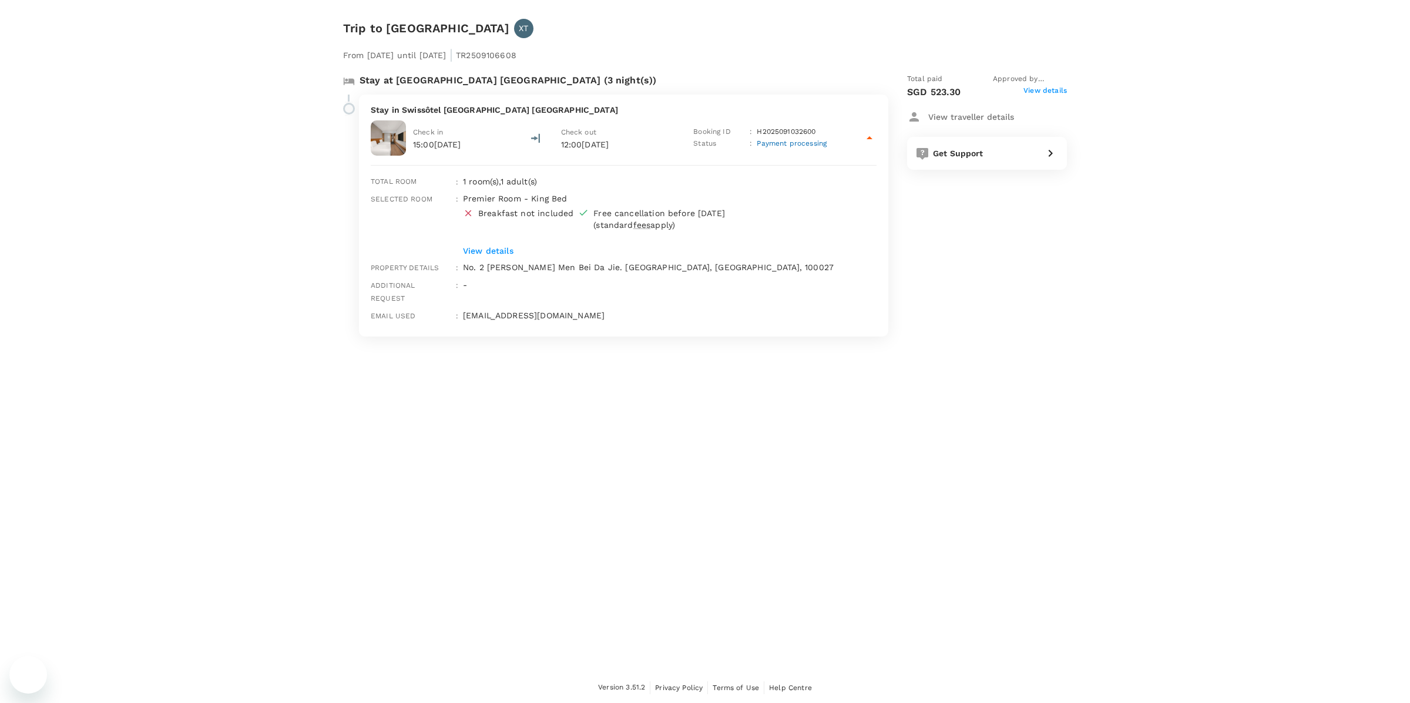  I want to click on span: Email used, so click(393, 316).